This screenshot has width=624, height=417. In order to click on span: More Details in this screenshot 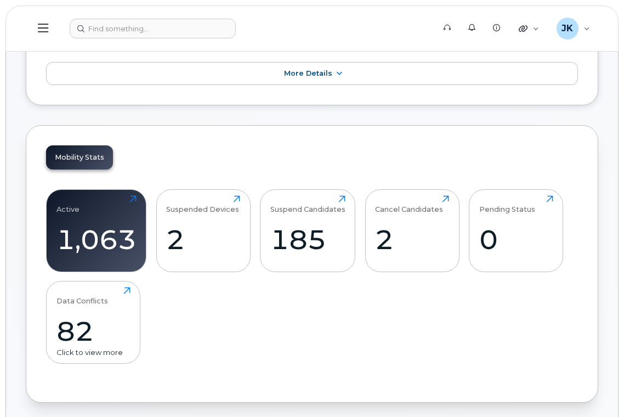, I will do `click(308, 73)`.